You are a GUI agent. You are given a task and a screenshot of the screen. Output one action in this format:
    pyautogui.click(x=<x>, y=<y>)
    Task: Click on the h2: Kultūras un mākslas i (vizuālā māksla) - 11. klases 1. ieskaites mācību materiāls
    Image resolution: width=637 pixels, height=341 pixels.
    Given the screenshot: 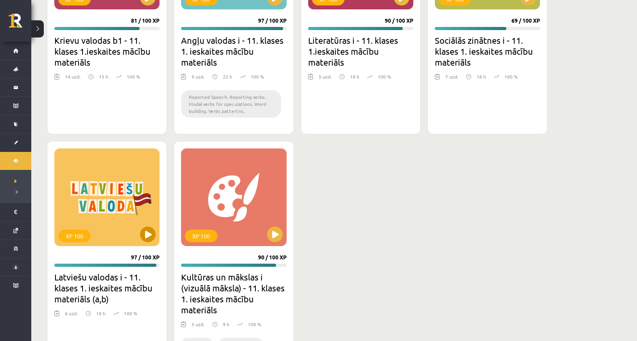 What is the action you would take?
    pyautogui.click(x=233, y=293)
    